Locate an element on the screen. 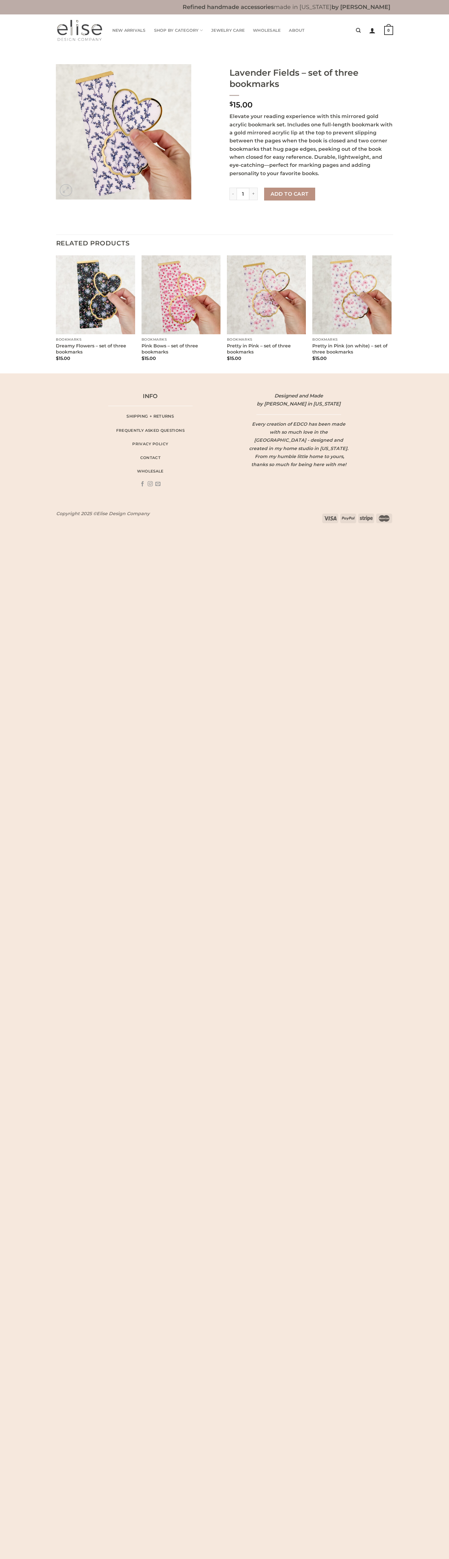 Image resolution: width=449 pixels, height=1559 pixels. a: Follow on Instagram is located at coordinates (150, 484).